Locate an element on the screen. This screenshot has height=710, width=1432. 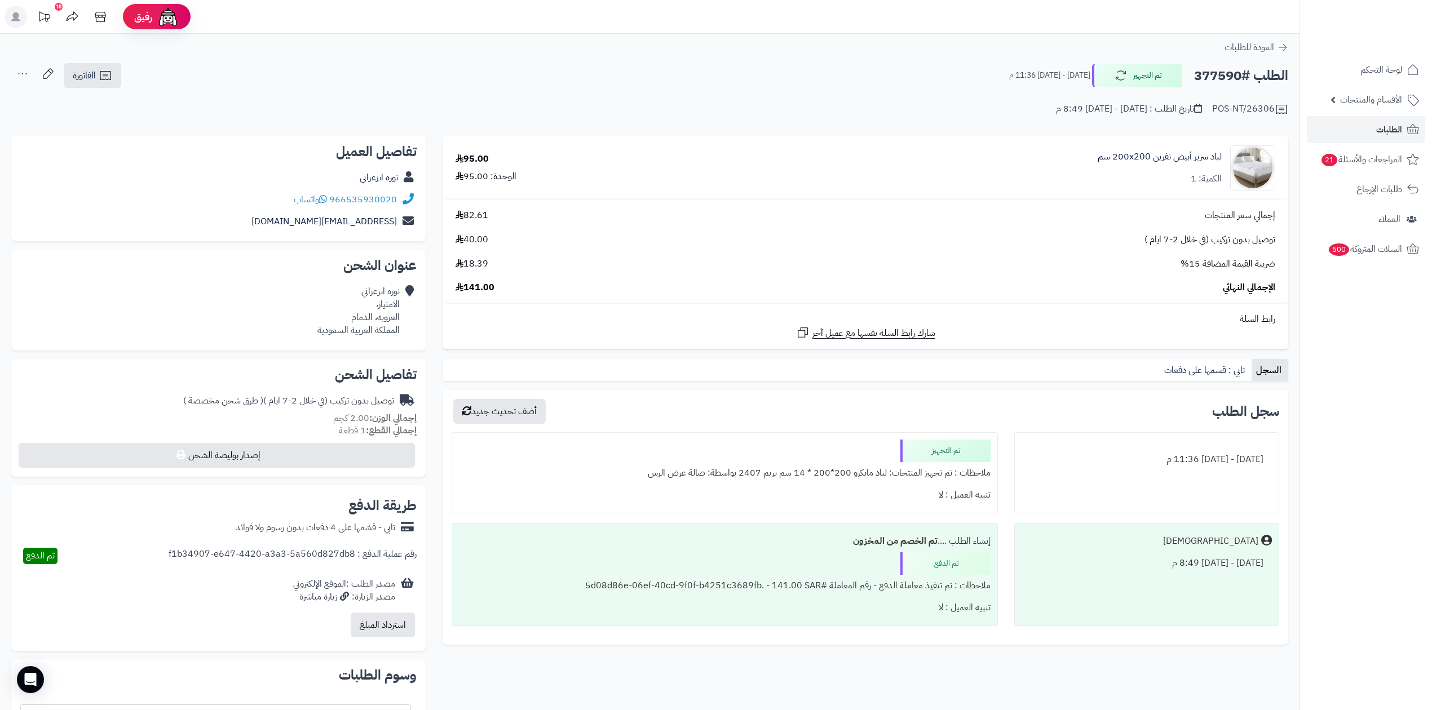
span: العودة للطلبات is located at coordinates (1249, 47).